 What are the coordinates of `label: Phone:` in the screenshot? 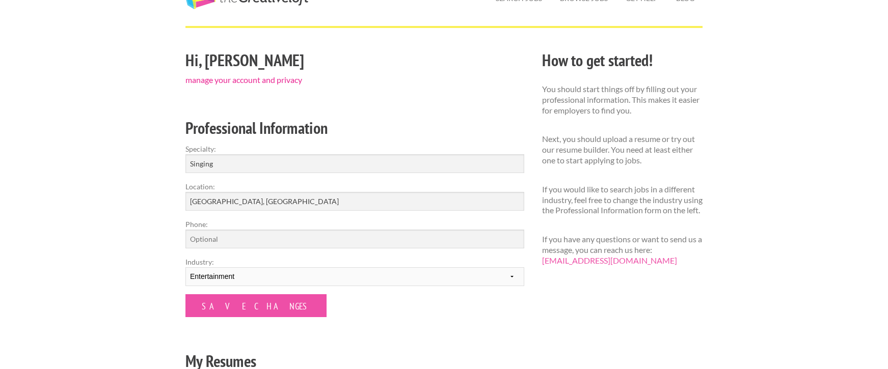 It's located at (355, 224).